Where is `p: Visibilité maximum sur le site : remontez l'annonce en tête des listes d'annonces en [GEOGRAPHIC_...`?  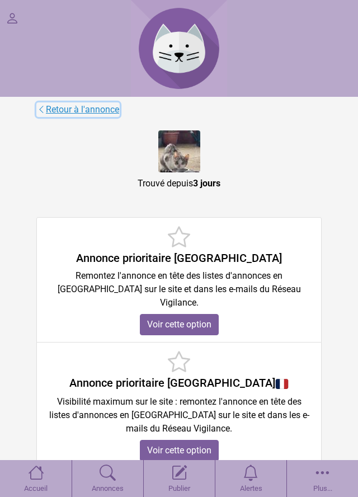 p: Visibilité maximum sur le site : remontez l'annonce en tête des listes d'annonces en [GEOGRAPHIC_... is located at coordinates (179, 415).